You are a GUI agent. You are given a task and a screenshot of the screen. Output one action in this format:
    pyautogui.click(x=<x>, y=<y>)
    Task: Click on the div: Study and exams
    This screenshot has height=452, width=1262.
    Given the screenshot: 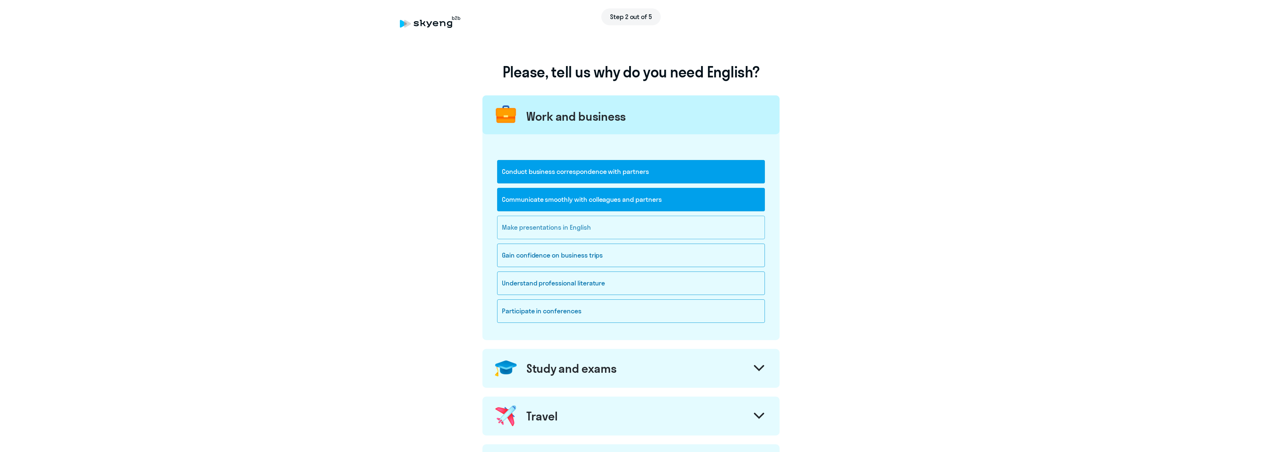 What is the action you would take?
    pyautogui.click(x=572, y=368)
    